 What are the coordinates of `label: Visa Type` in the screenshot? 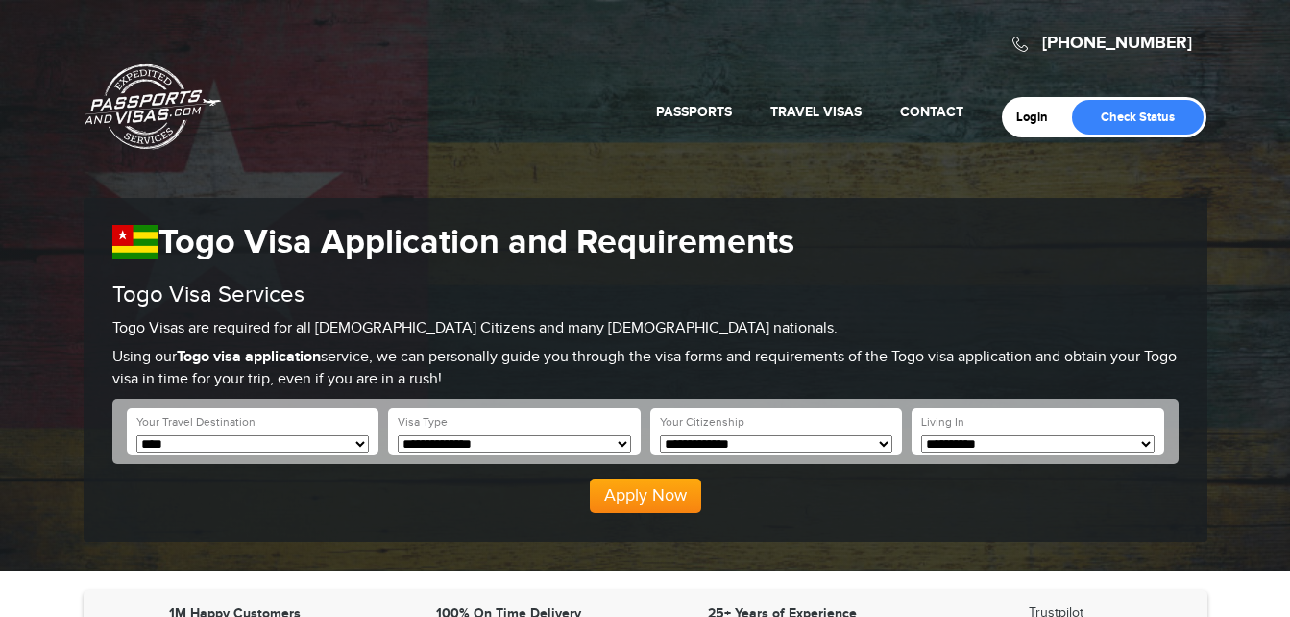 It's located at (423, 422).